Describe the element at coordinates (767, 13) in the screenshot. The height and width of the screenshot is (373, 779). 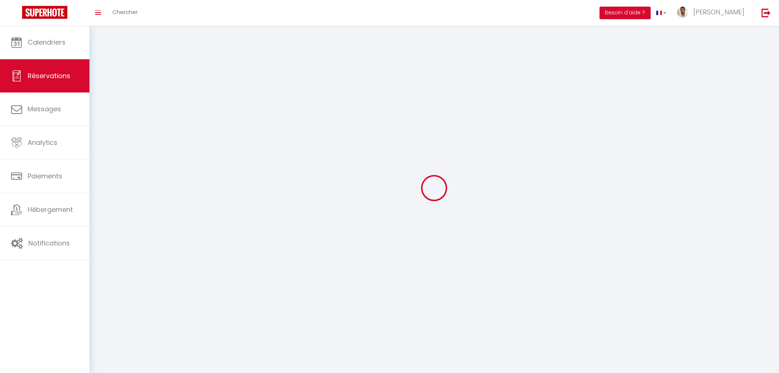
I see `img: logout` at that location.